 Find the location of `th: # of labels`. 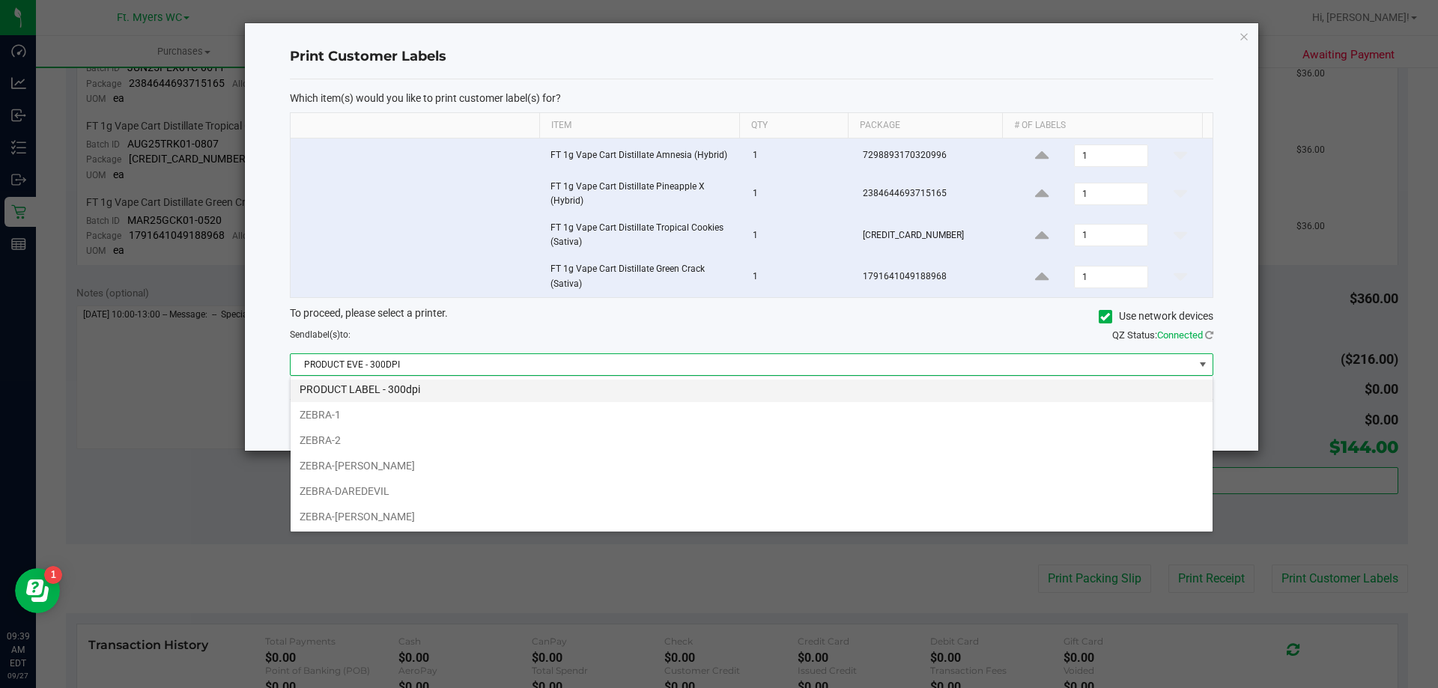

th: # of labels is located at coordinates (1102, 126).